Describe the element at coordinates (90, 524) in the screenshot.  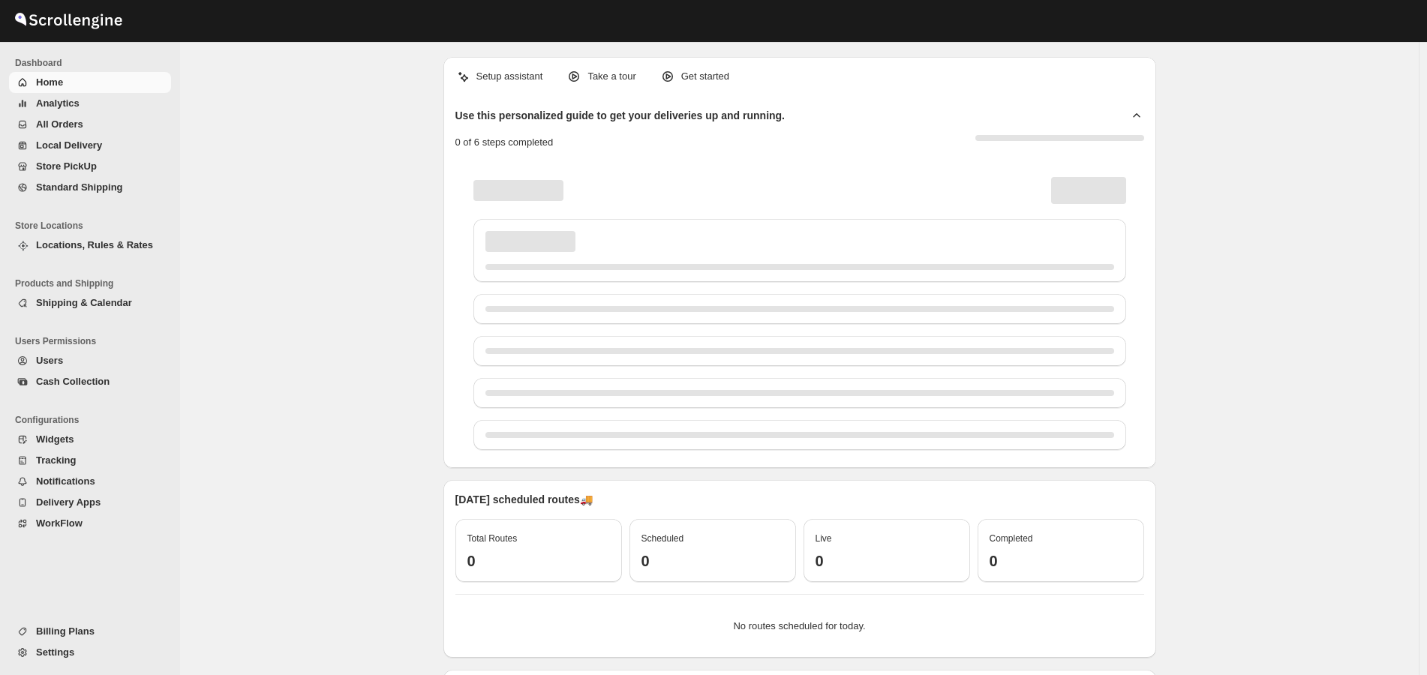
I see `button: WorkFlow` at that location.